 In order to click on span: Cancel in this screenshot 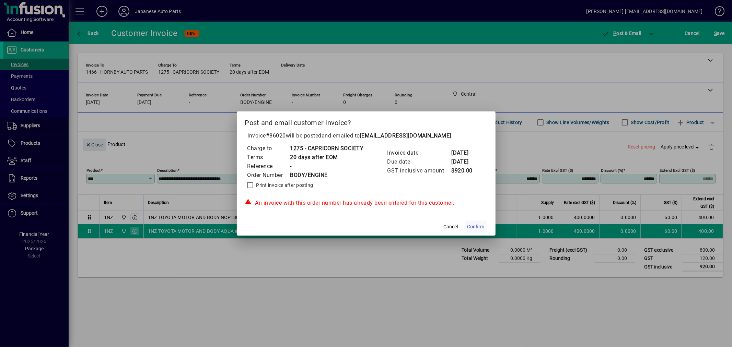, I will do `click(451, 227)`.